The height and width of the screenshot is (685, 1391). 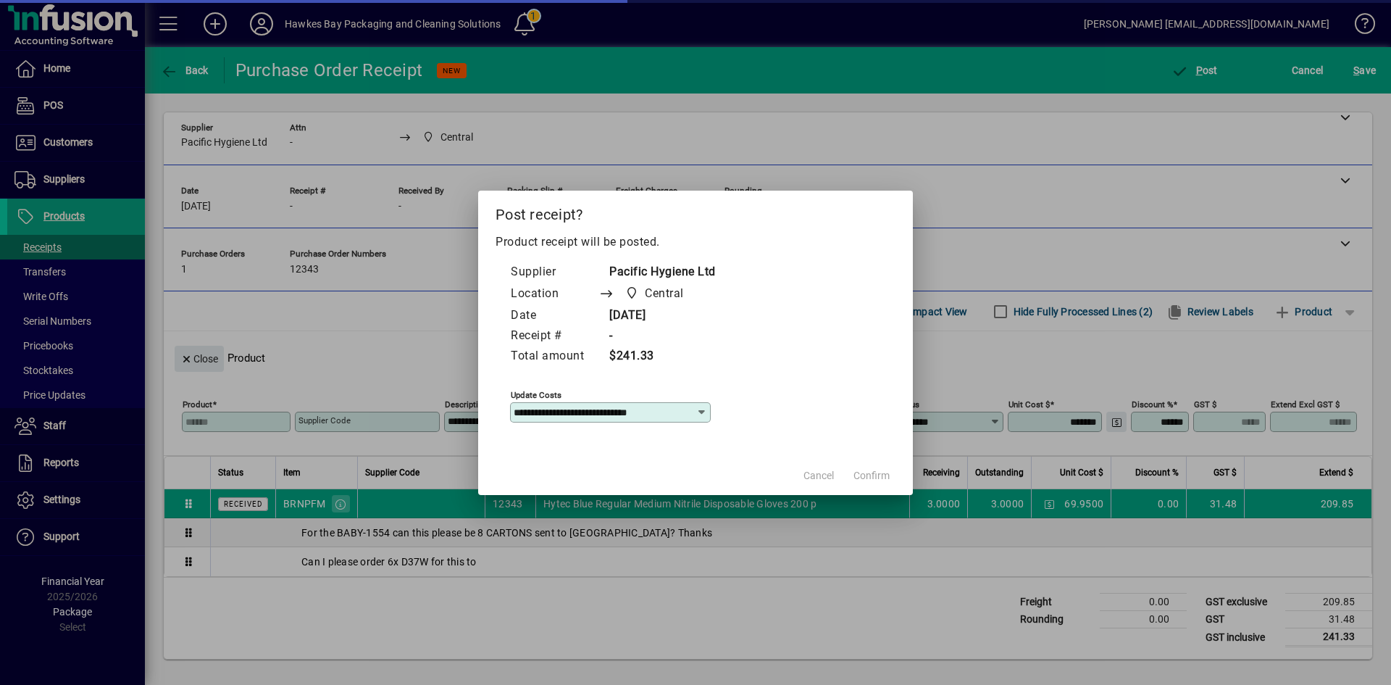 What do you see at coordinates (554, 294) in the screenshot?
I see `td: Location` at bounding box center [554, 294].